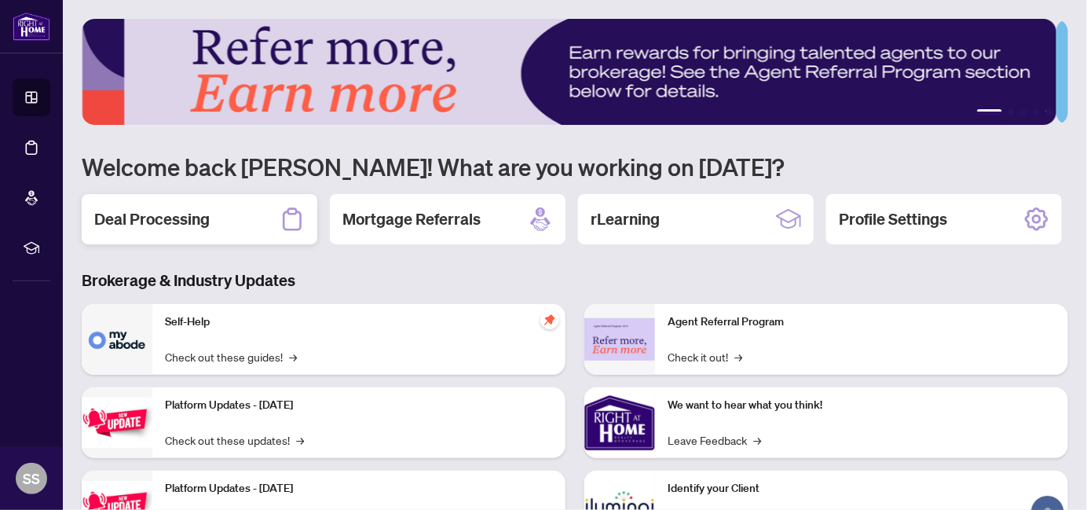 The image size is (1087, 510). I want to click on button: 1, so click(990, 112).